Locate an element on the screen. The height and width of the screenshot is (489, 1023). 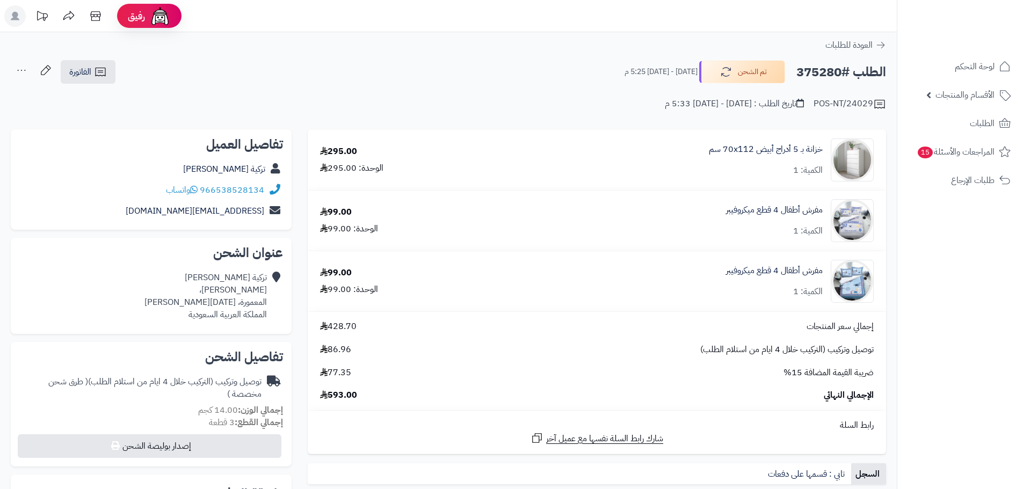
strong: إجمالي القطع: is located at coordinates (259, 423).